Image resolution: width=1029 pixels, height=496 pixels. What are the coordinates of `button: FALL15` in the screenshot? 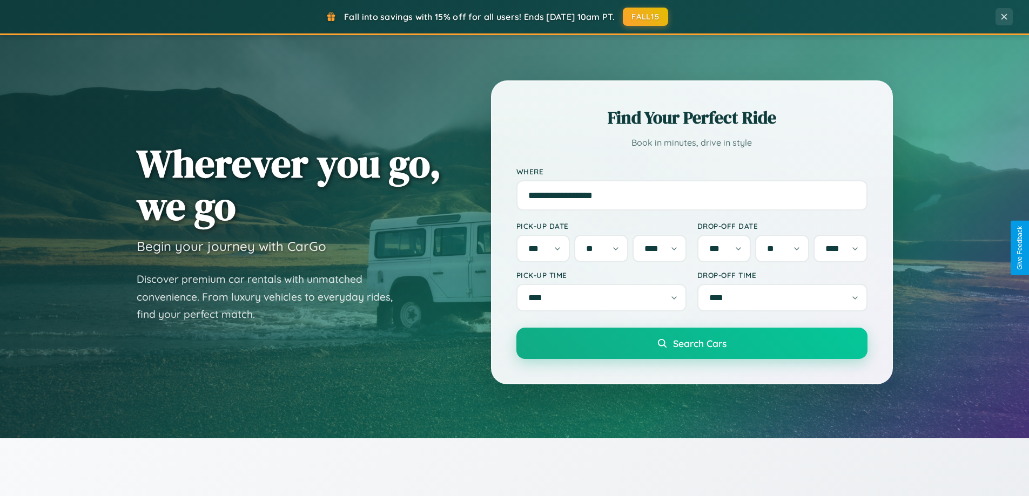 It's located at (645, 17).